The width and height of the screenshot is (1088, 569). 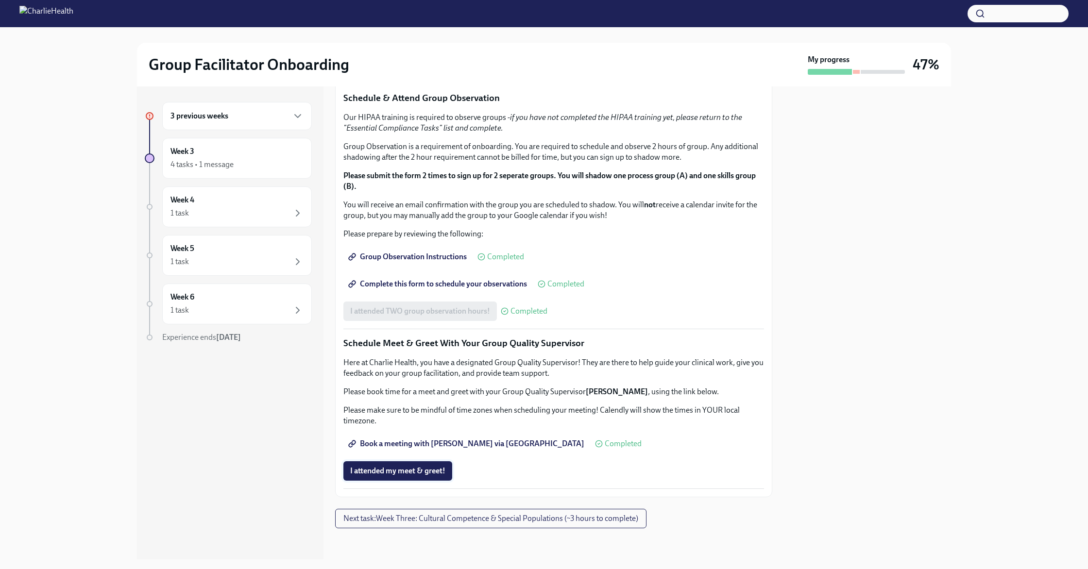 What do you see at coordinates (409, 257) in the screenshot?
I see `a: Group Observation Instructions` at bounding box center [409, 257].